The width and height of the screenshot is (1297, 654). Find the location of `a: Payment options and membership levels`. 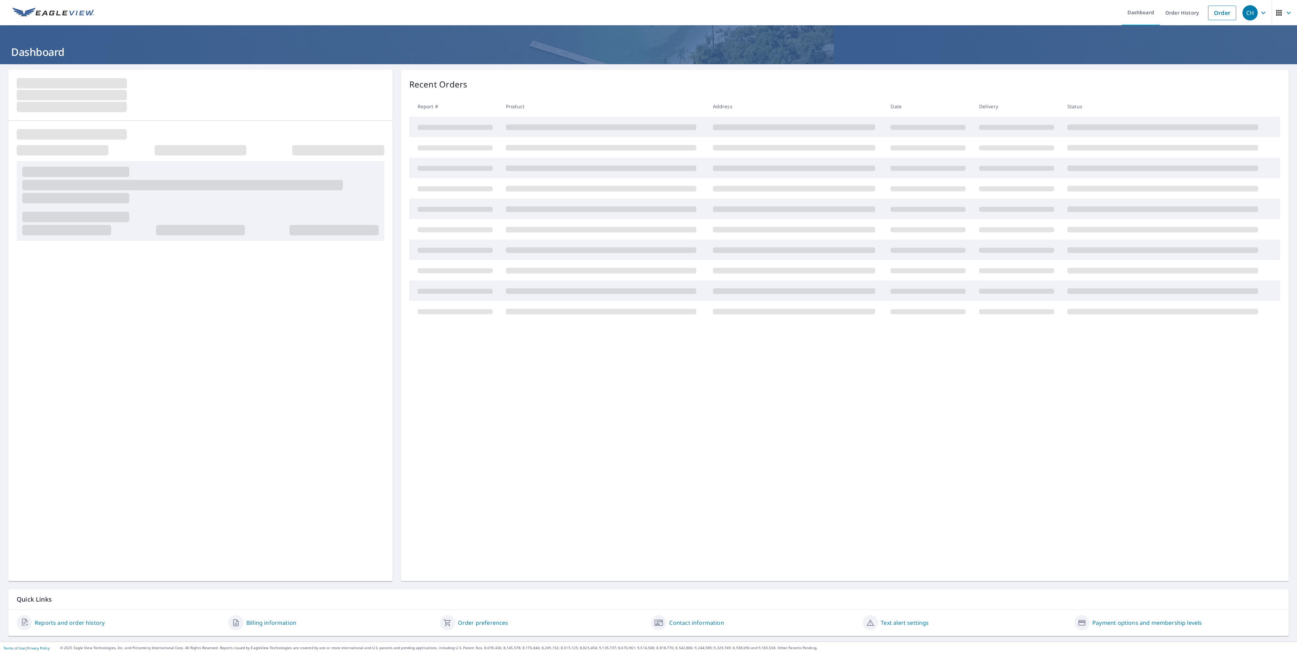

a: Payment options and membership levels is located at coordinates (1147, 623).